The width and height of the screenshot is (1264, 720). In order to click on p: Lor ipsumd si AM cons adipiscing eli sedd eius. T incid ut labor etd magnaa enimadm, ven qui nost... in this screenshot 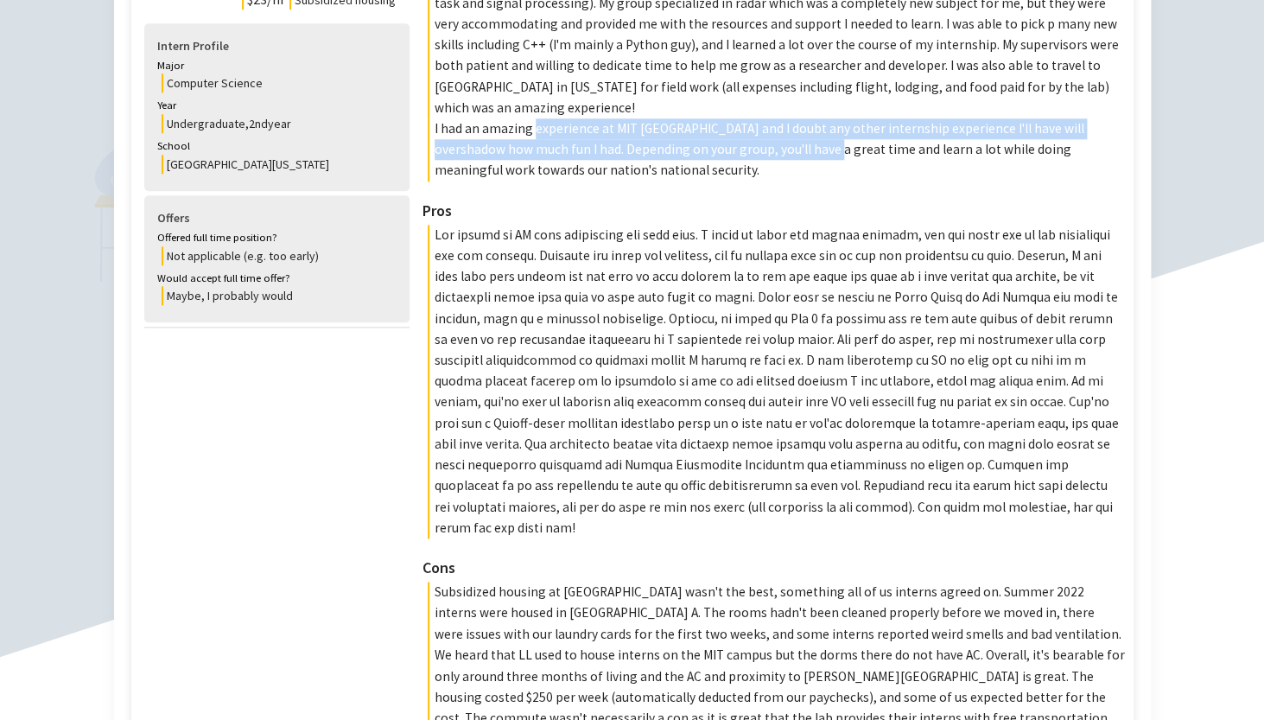, I will do `click(776, 381)`.